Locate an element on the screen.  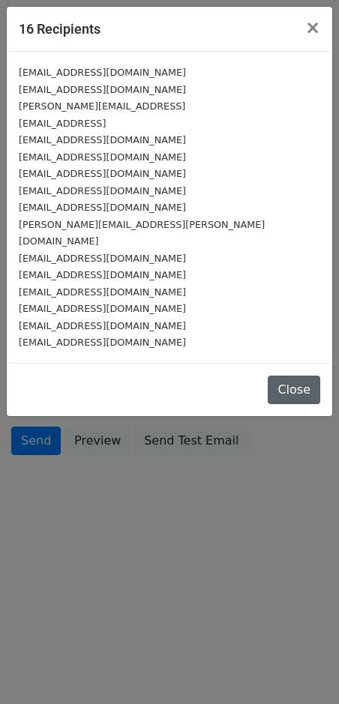
div: Chat Widget is located at coordinates (301, 668).